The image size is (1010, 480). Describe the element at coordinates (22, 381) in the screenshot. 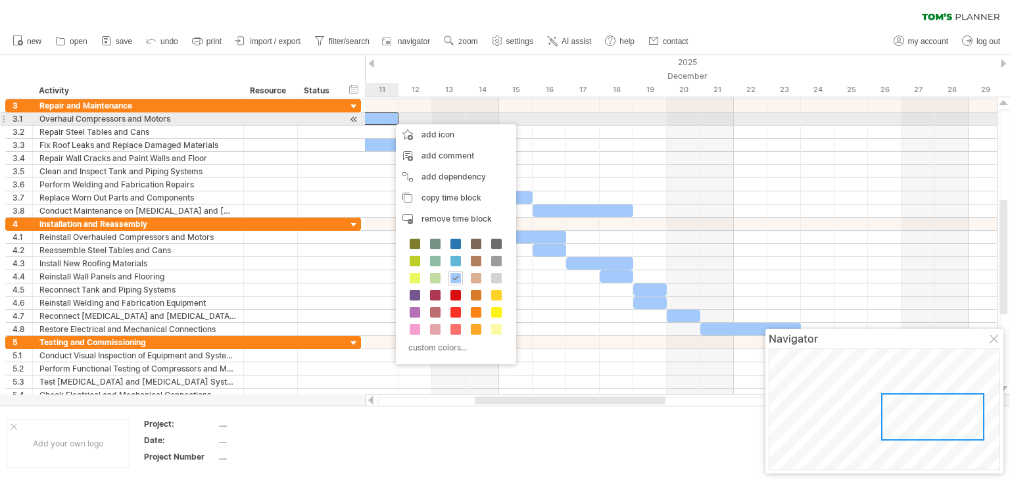

I see `div: 5.3` at that location.